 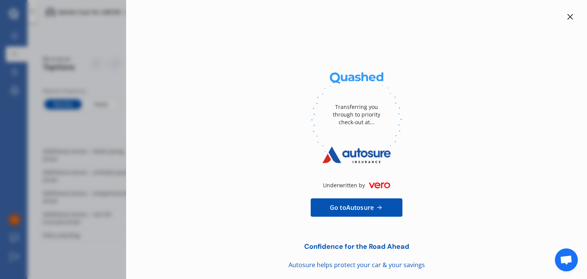 I want to click on div: Autosure helps protect your car & your savings, so click(x=357, y=265).